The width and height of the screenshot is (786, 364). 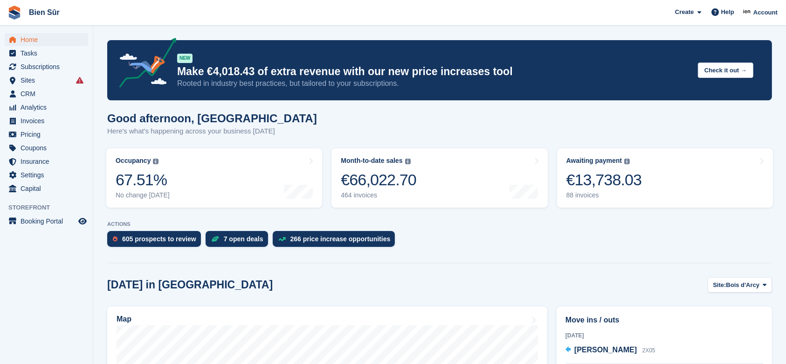 I want to click on button: Check it out →, so click(x=725, y=70).